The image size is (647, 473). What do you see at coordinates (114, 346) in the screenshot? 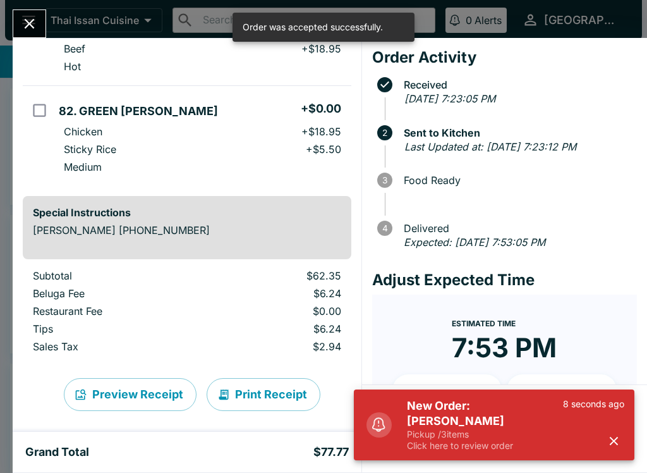
I see `p: Sales Tax` at bounding box center [114, 346].